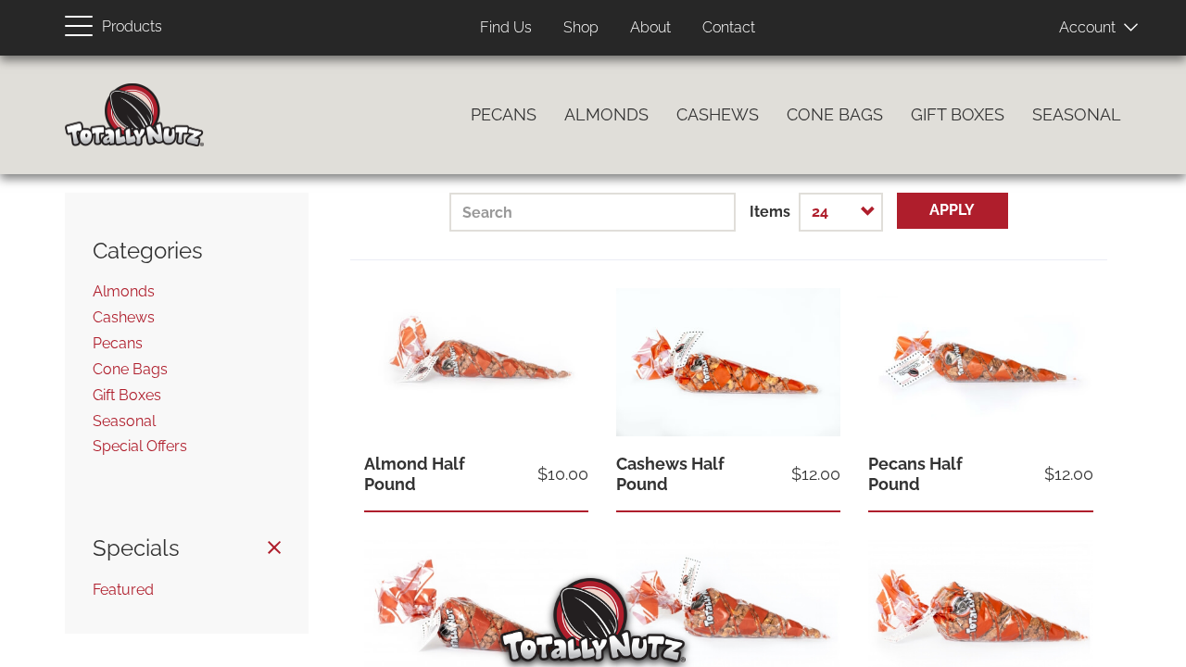 This screenshot has height=667, width=1186. Describe the element at coordinates (770, 212) in the screenshot. I see `label: Items` at that location.